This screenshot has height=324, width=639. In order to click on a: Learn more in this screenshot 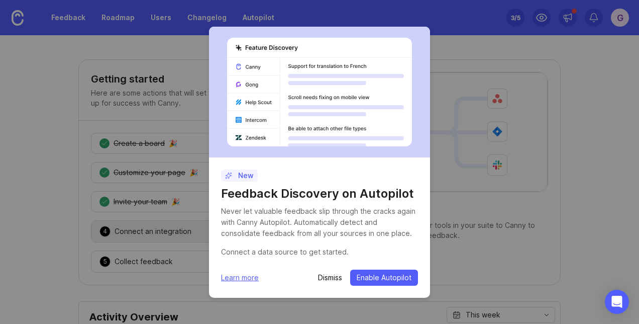, I will do `click(240, 277)`.